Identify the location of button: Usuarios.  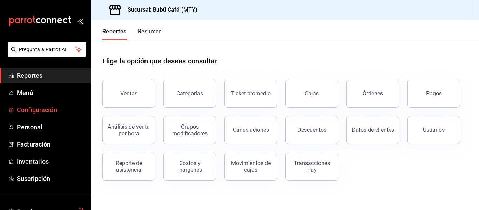
(434, 130).